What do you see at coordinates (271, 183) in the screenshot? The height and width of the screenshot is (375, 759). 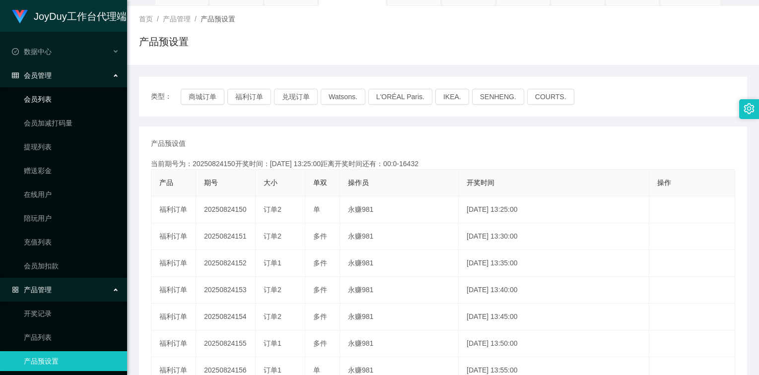 I see `span: 大小` at bounding box center [271, 183].